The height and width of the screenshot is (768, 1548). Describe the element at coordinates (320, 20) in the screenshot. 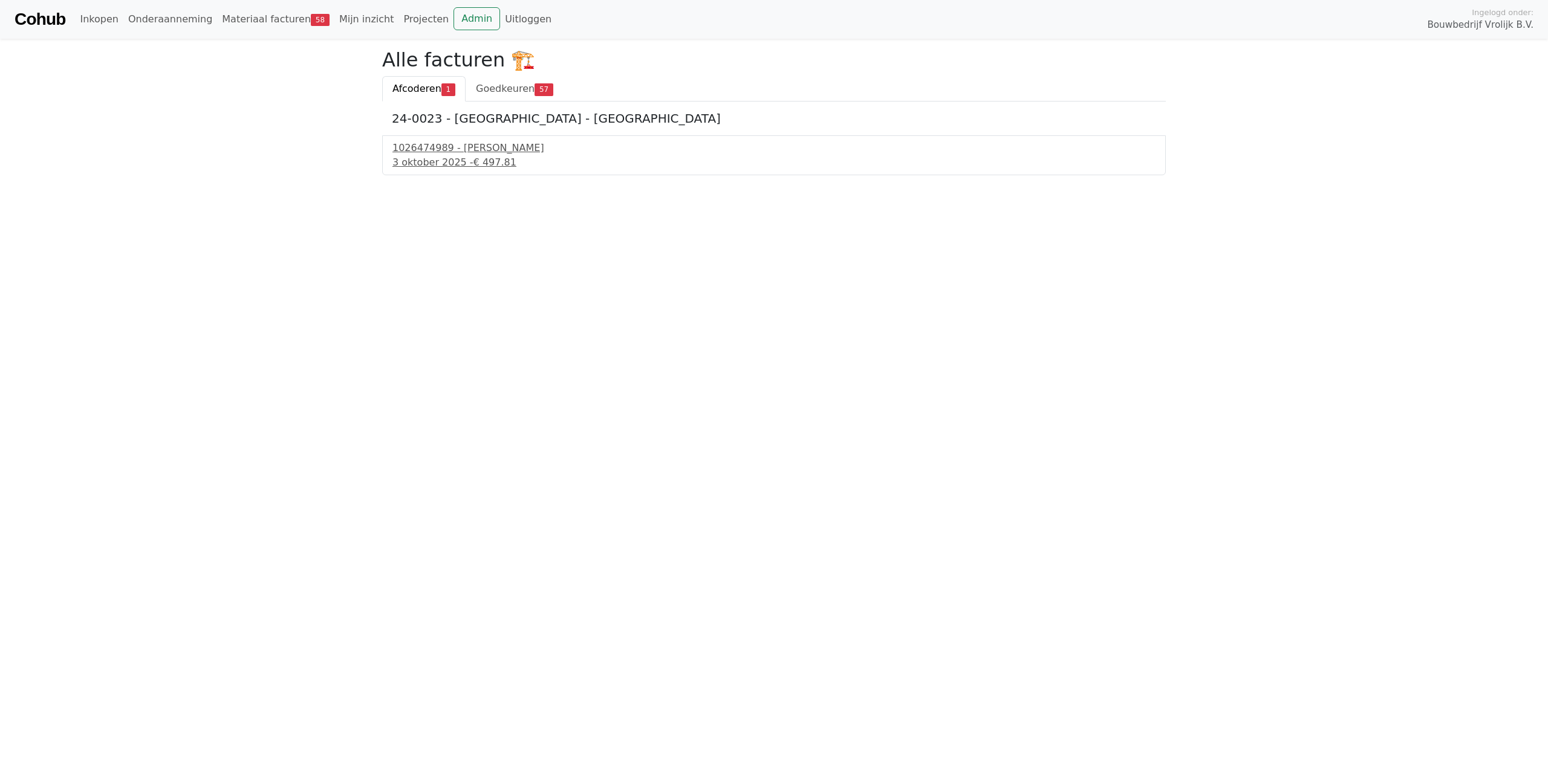

I see `span: 58` at that location.